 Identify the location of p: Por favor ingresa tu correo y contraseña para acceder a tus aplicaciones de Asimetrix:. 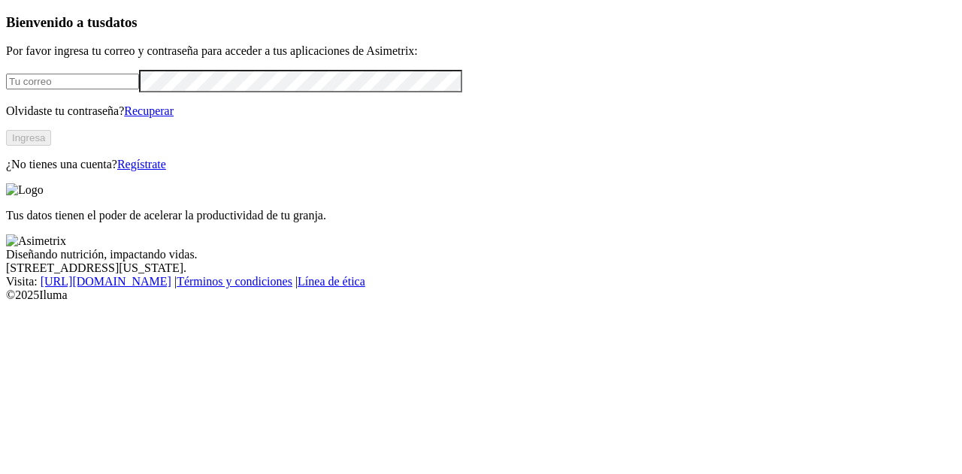
(481, 51).